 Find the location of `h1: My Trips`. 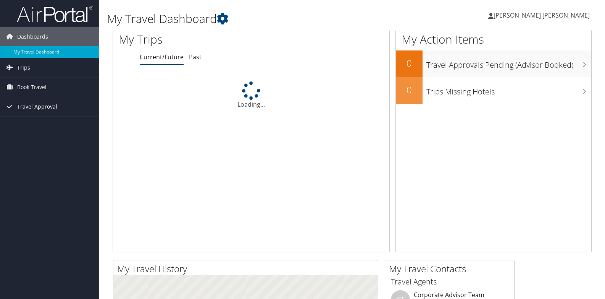

h1: My Trips is located at coordinates (194, 39).